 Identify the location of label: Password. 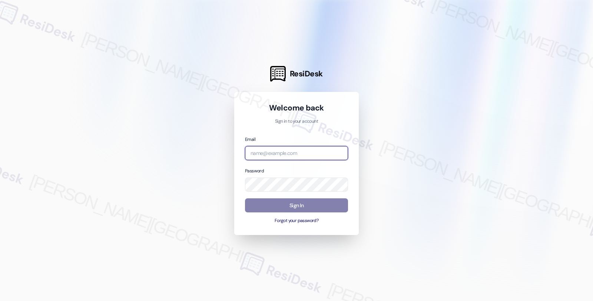
(254, 171).